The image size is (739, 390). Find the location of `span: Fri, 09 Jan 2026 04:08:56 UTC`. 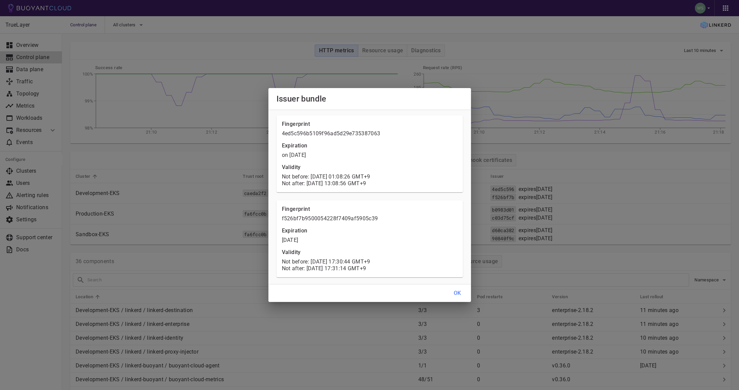

span: Fri, 09 Jan 2026 04:08:56 UTC is located at coordinates (336, 183).